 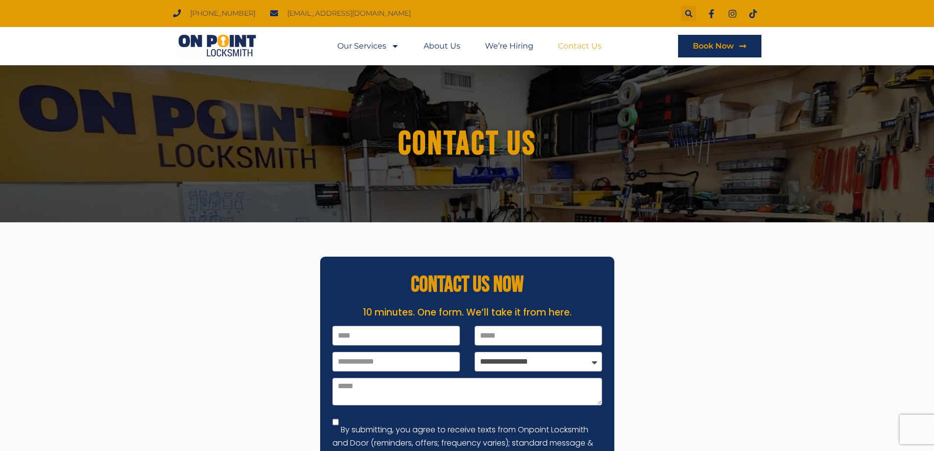 What do you see at coordinates (720, 46) in the screenshot?
I see `a: Book Now` at bounding box center [720, 46].